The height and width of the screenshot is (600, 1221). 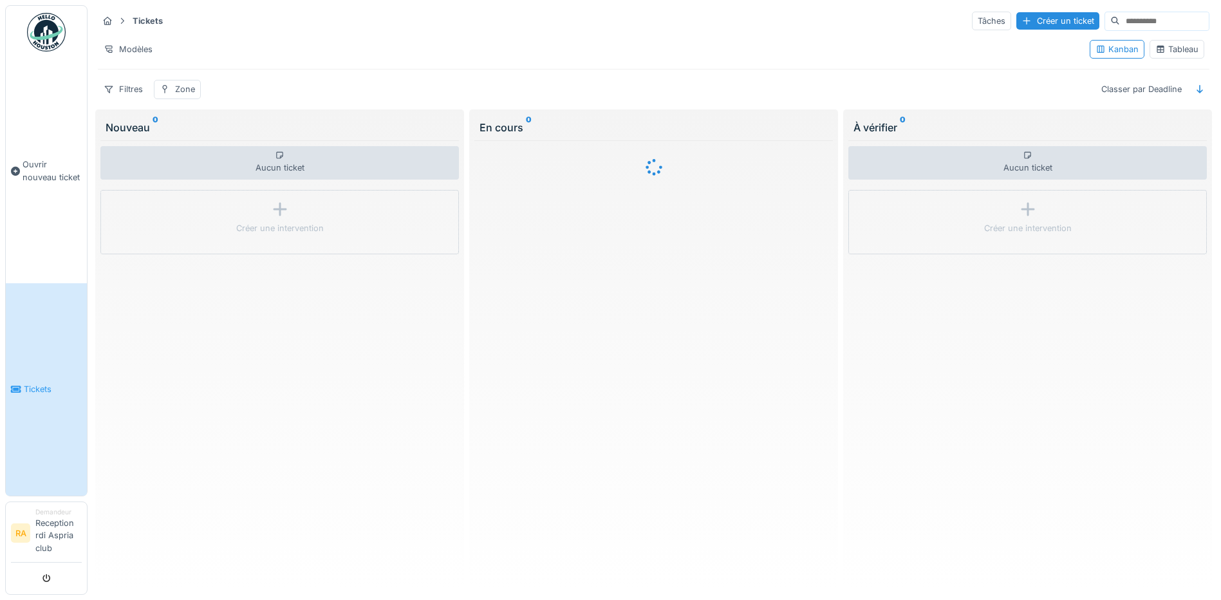 I want to click on a: Tickets, so click(x=46, y=389).